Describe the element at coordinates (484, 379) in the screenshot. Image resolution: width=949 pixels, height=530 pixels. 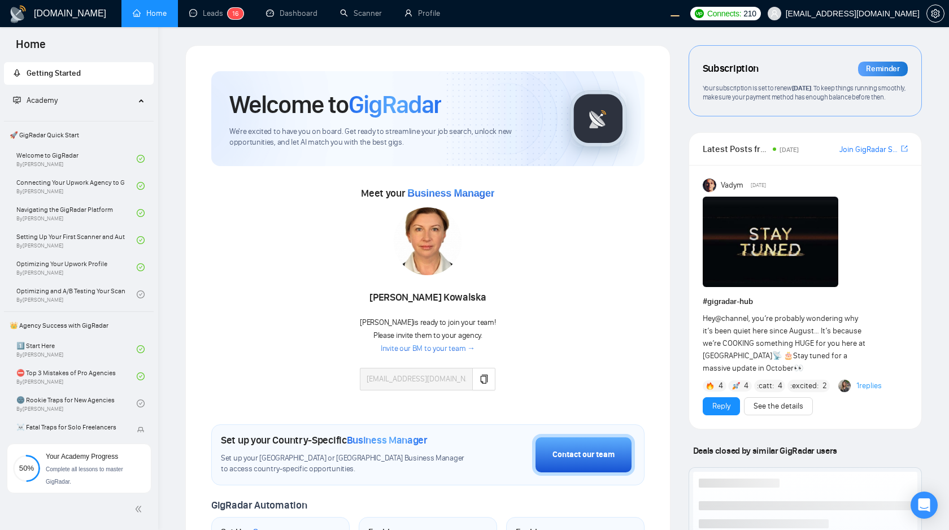
I see `button: copy` at that location.